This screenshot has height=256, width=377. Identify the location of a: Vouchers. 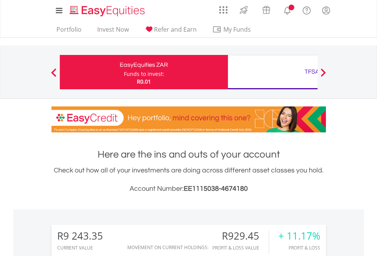
(266, 9).